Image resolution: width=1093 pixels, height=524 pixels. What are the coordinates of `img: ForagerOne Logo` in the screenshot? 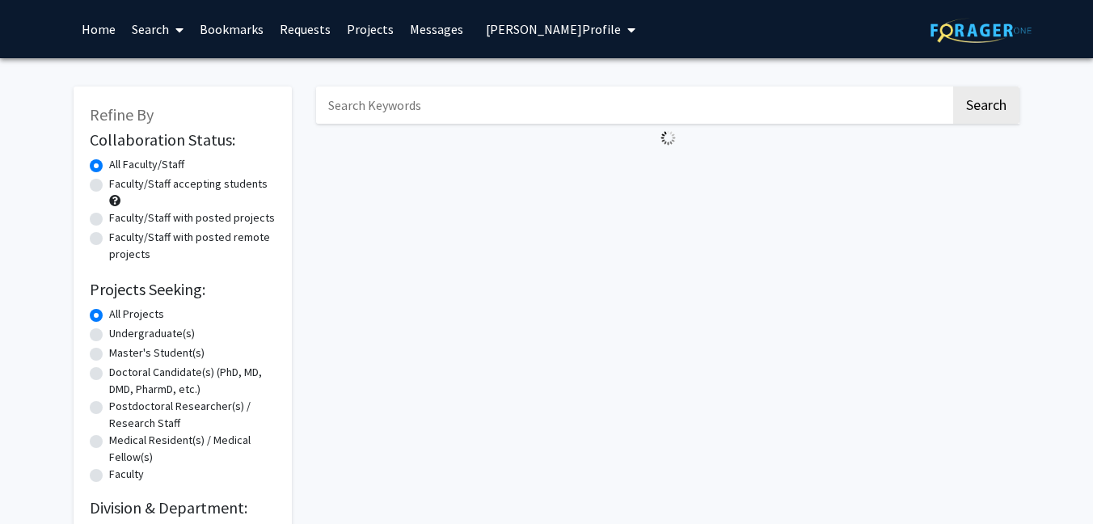 It's located at (981, 30).